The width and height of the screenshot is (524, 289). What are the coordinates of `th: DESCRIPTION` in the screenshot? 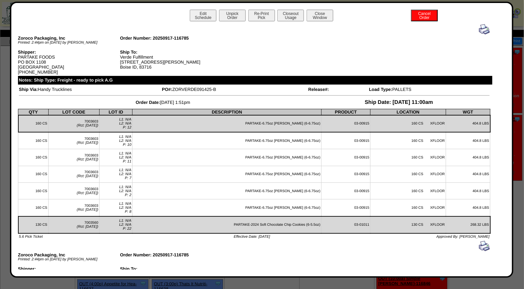 It's located at (227, 112).